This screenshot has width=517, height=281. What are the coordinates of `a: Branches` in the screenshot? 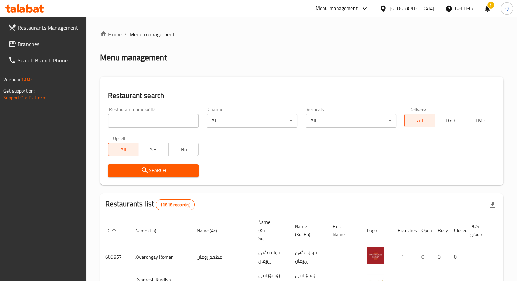 It's located at (45, 44).